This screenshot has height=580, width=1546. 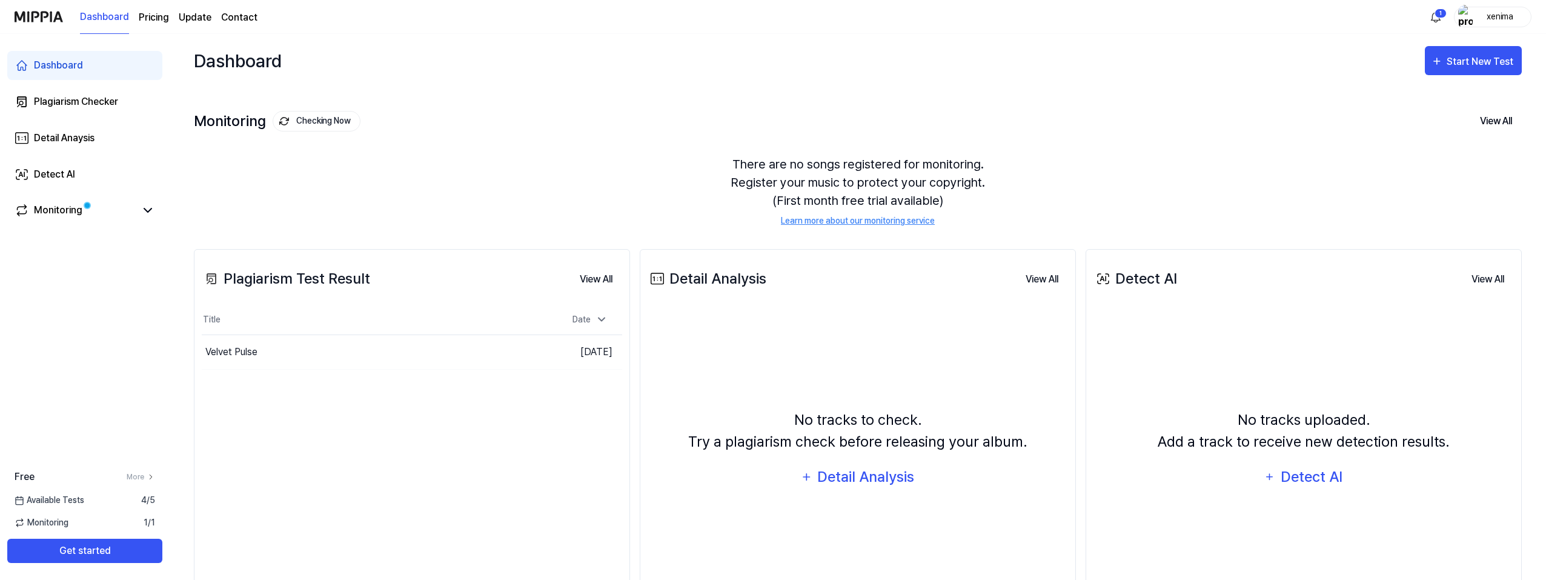 What do you see at coordinates (149, 522) in the screenshot?
I see `span: 1 / 1` at bounding box center [149, 522].